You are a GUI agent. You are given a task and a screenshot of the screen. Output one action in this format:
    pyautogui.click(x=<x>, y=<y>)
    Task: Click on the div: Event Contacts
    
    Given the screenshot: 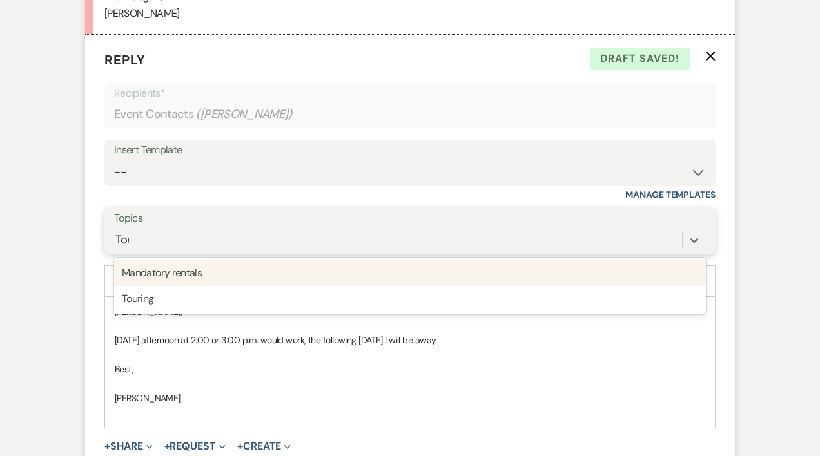 What is the action you would take?
    pyautogui.click(x=410, y=114)
    